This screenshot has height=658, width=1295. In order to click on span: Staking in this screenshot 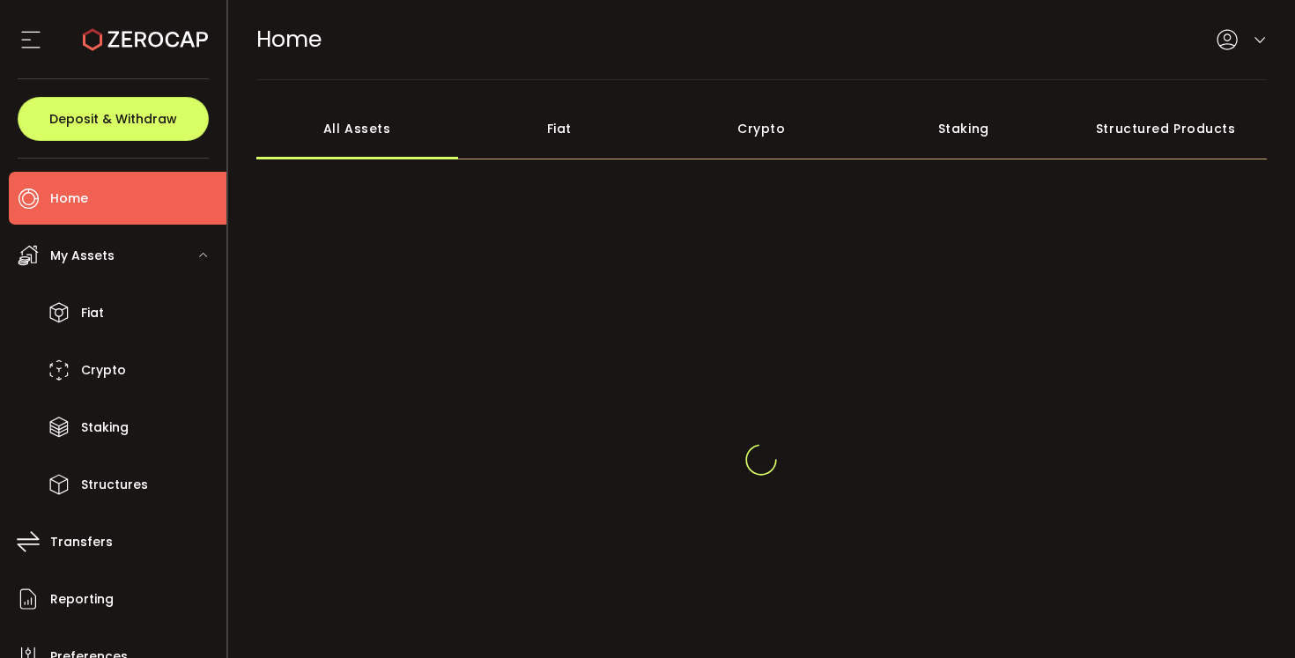, I will do `click(105, 427)`.